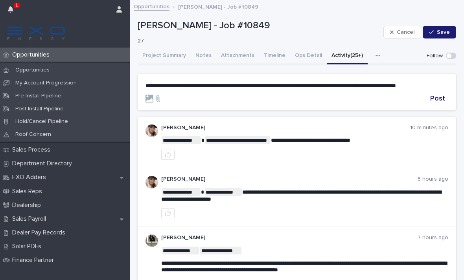 This screenshot has height=280, width=464. I want to click on button: Project Summary, so click(164, 56).